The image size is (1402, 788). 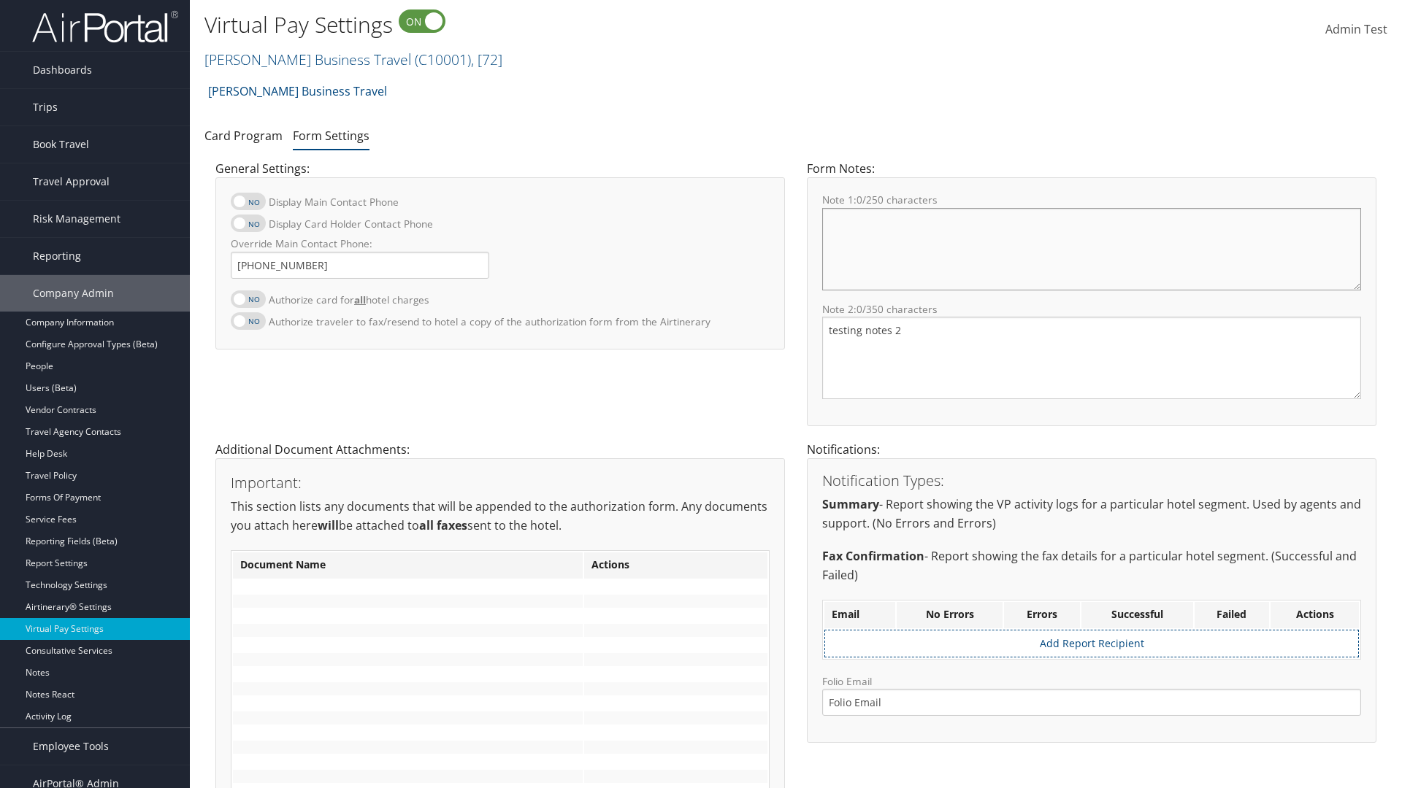 What do you see at coordinates (350, 223) in the screenshot?
I see `label: Display Card Holder Contact Phone` at bounding box center [350, 223].